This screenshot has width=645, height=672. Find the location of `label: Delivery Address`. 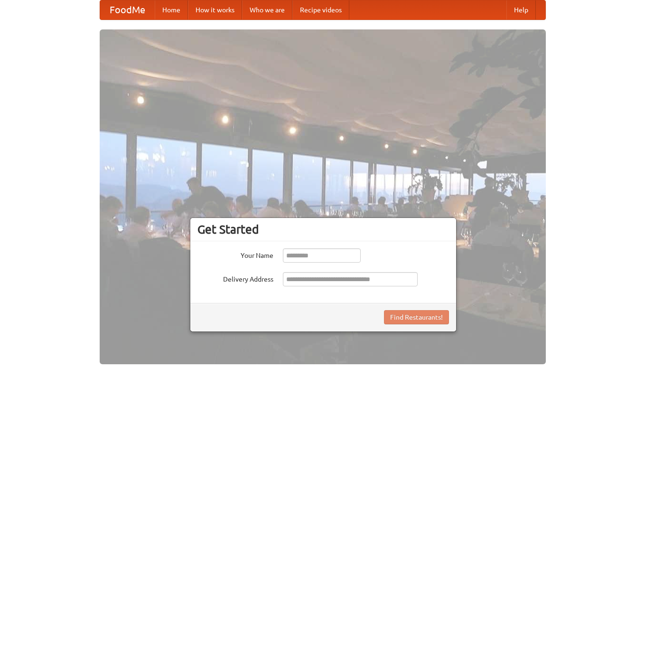

label: Delivery Address is located at coordinates (235, 278).